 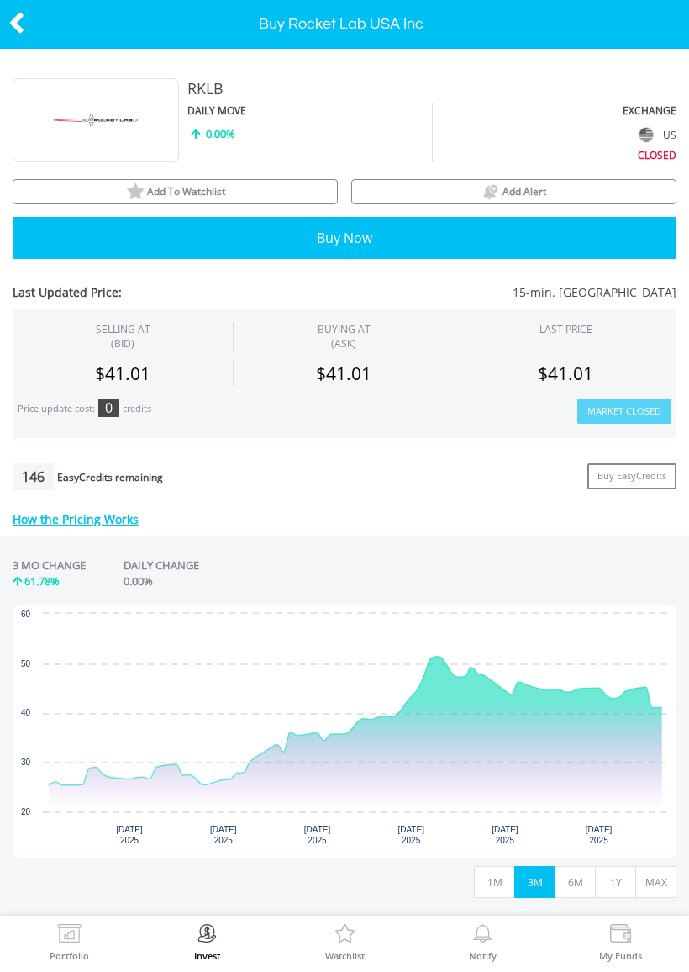 I want to click on div: CLOSED, so click(x=555, y=154).